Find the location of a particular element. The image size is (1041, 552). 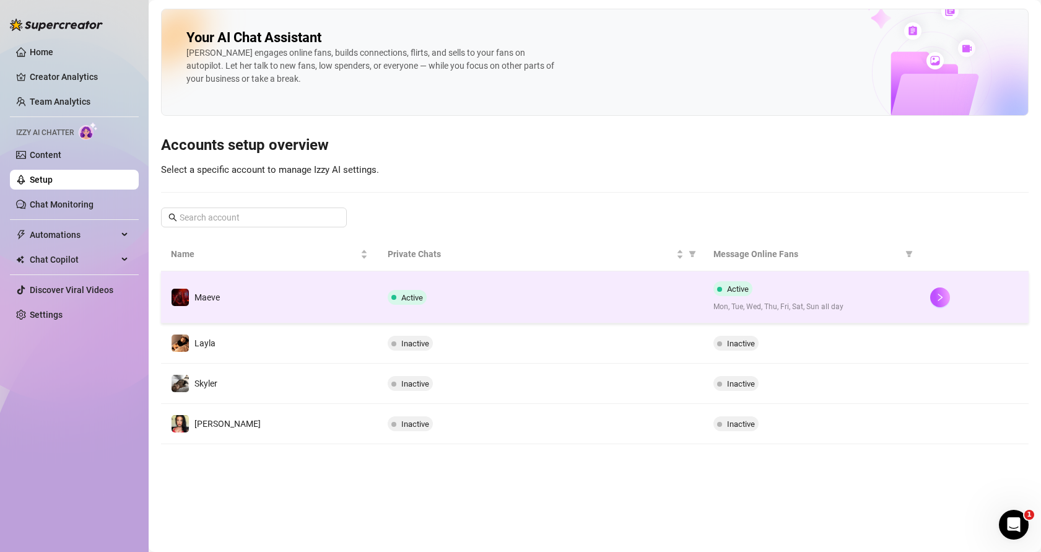

h3: Accounts setup overview is located at coordinates (595, 146).